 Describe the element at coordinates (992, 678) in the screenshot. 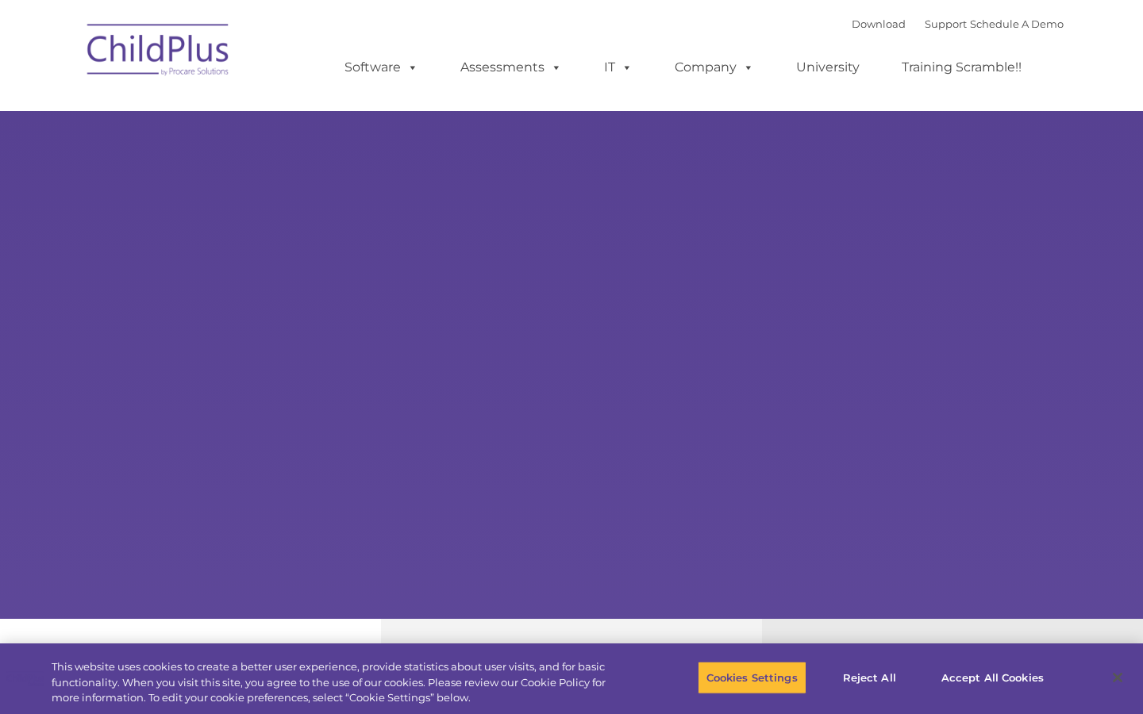

I see `button: Accept All Cookies` at that location.